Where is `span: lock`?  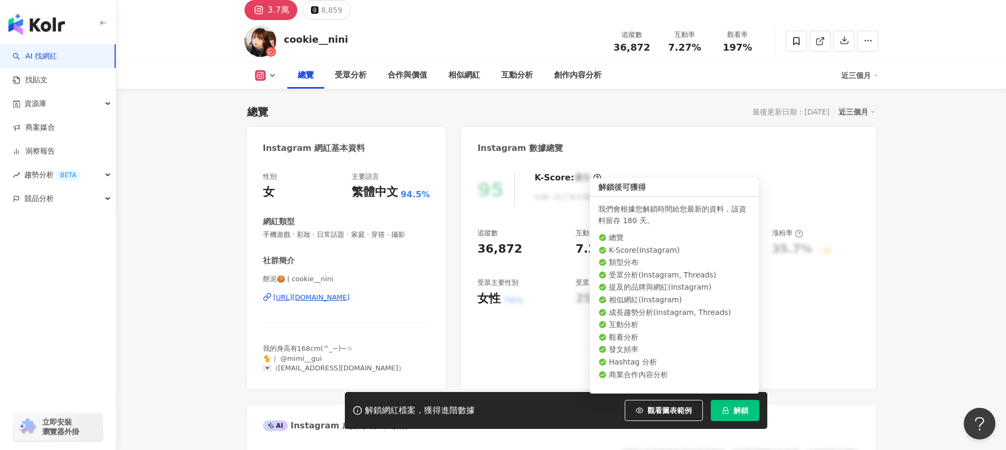
span: lock is located at coordinates (726, 411).